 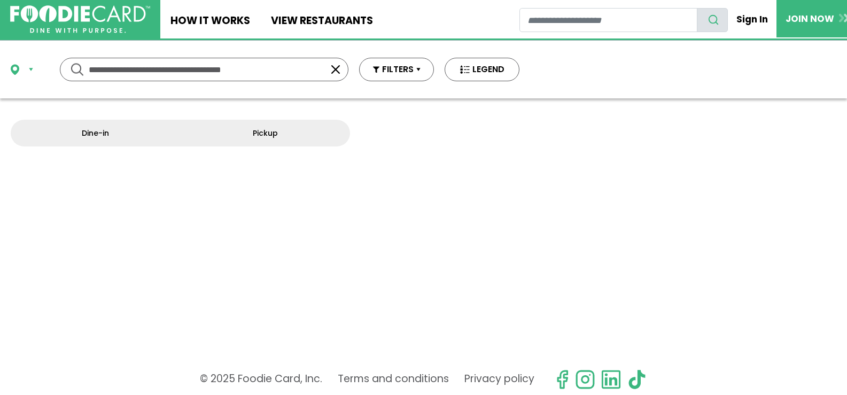 What do you see at coordinates (712, 20) in the screenshot?
I see `button: search` at bounding box center [712, 20].